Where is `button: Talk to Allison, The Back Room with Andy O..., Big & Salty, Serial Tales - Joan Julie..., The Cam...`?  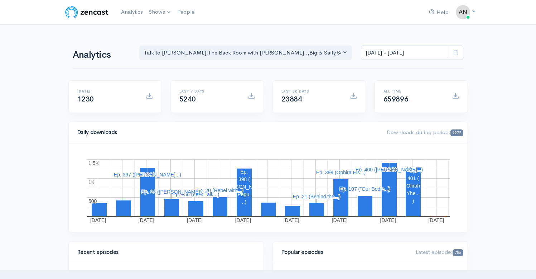 button: Talk to Allison, The Back Room with Andy O..., Big & Salty, Serial Tales - Joan Julie..., The Cam... is located at coordinates (246, 53).